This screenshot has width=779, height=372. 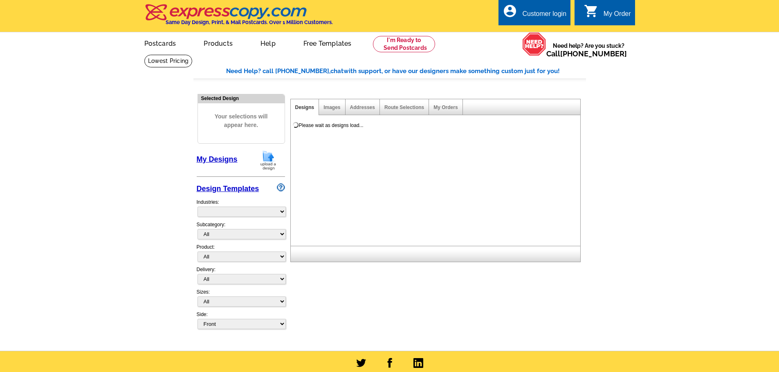 What do you see at coordinates (241, 208) in the screenshot?
I see `div: Industries:` at bounding box center [241, 208].